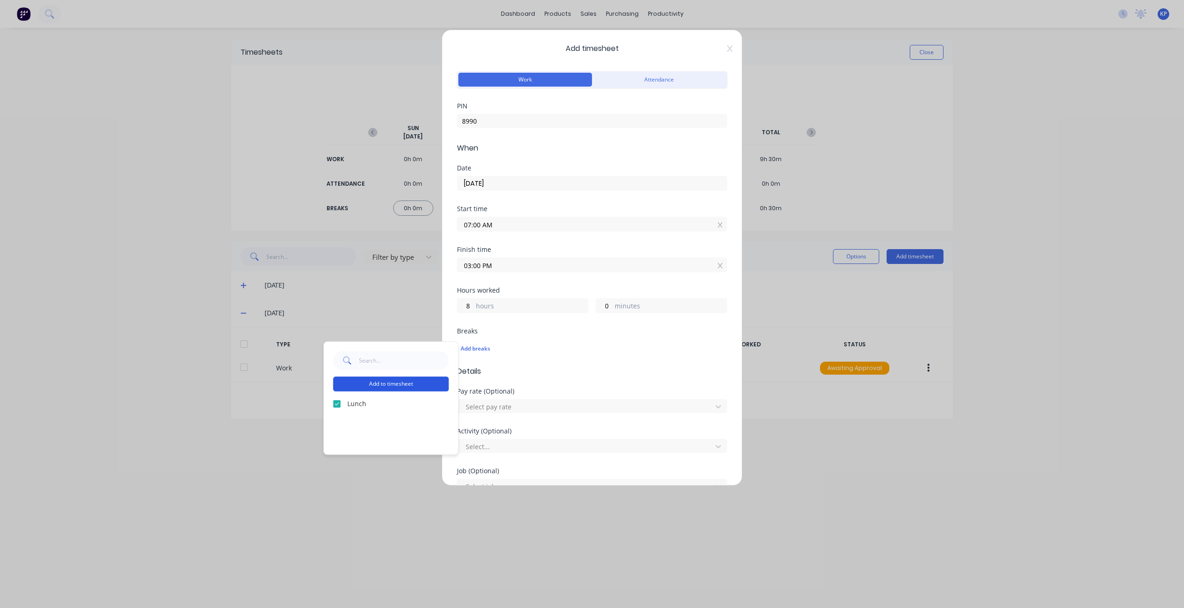 The height and width of the screenshot is (608, 1184). What do you see at coordinates (592, 290) in the screenshot?
I see `div: Hours worked` at bounding box center [592, 290].